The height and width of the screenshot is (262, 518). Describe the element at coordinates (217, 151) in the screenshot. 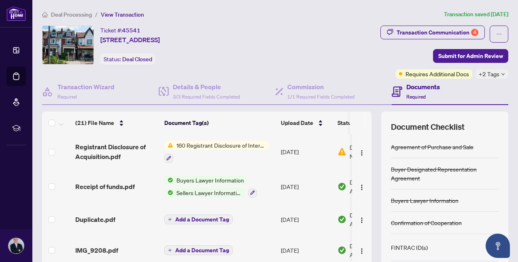

I see `button: Status Icon160 Registrant Disclosure of Interest - Acquisition ofProperty` at that location.